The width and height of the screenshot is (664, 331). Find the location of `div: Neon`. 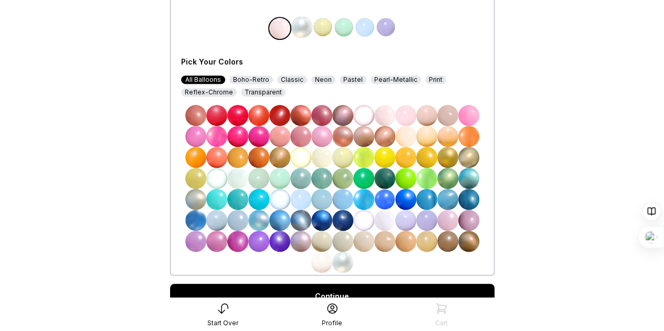

div: Neon is located at coordinates (323, 80).